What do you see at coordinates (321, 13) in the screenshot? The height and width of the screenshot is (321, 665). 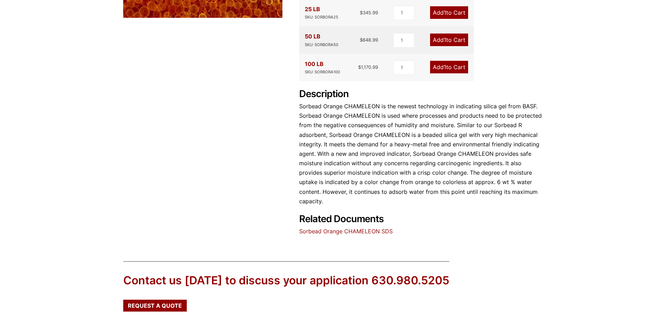 I see `div: 25 LB` at bounding box center [321, 13].